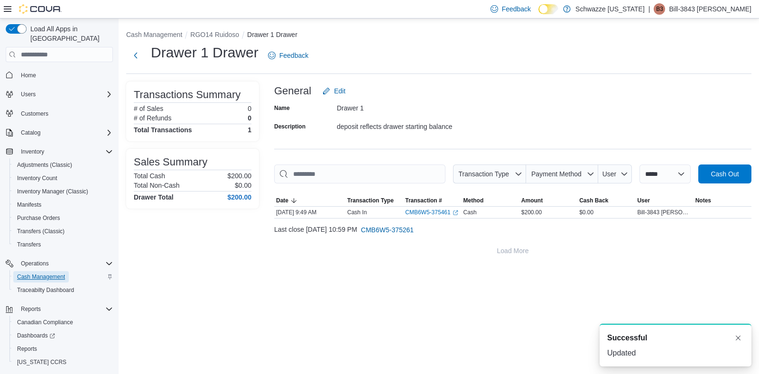 Image resolution: width=759 pixels, height=374 pixels. I want to click on button: Traceabilty Dashboard, so click(63, 290).